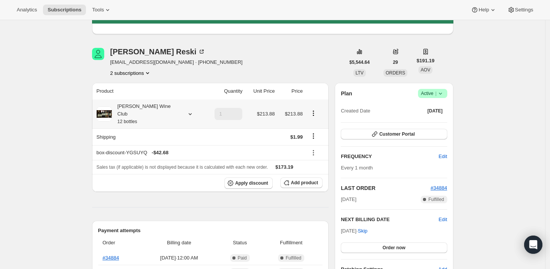  What do you see at coordinates (148, 137) in the screenshot?
I see `th: Shipping` at bounding box center [148, 137].